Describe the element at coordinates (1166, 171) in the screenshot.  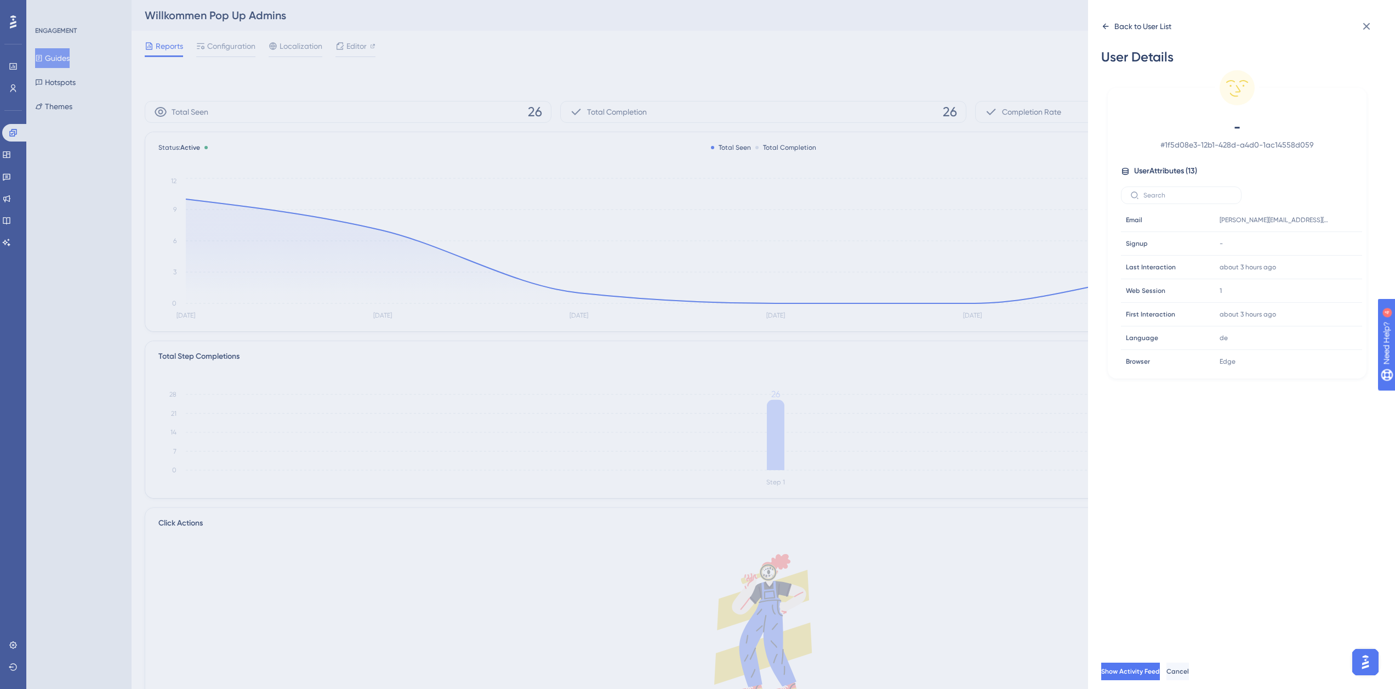
I see `span: User Attributes ( 13 )` at that location.